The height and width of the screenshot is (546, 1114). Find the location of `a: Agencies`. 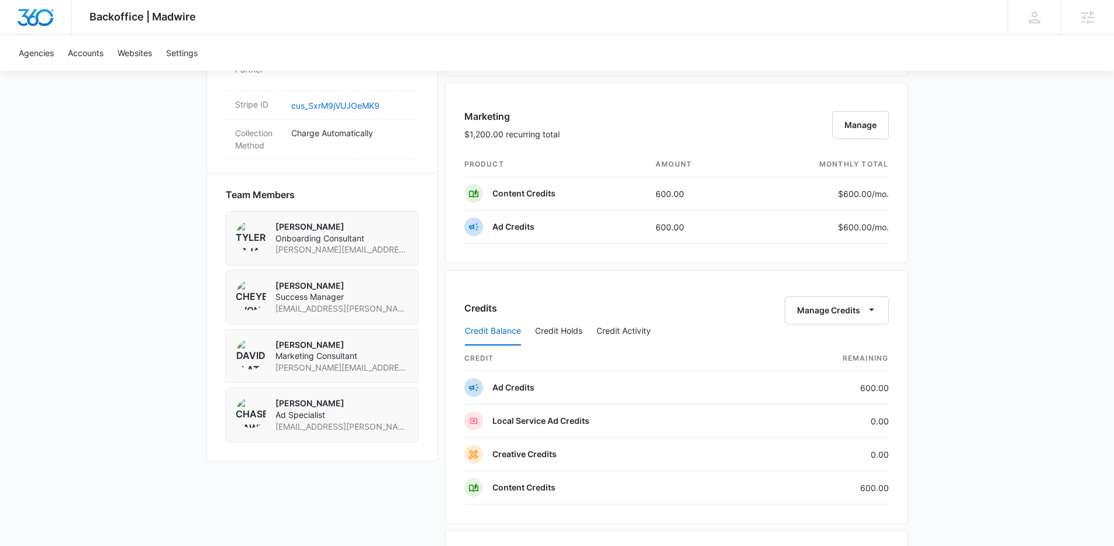

a: Agencies is located at coordinates (36, 53).